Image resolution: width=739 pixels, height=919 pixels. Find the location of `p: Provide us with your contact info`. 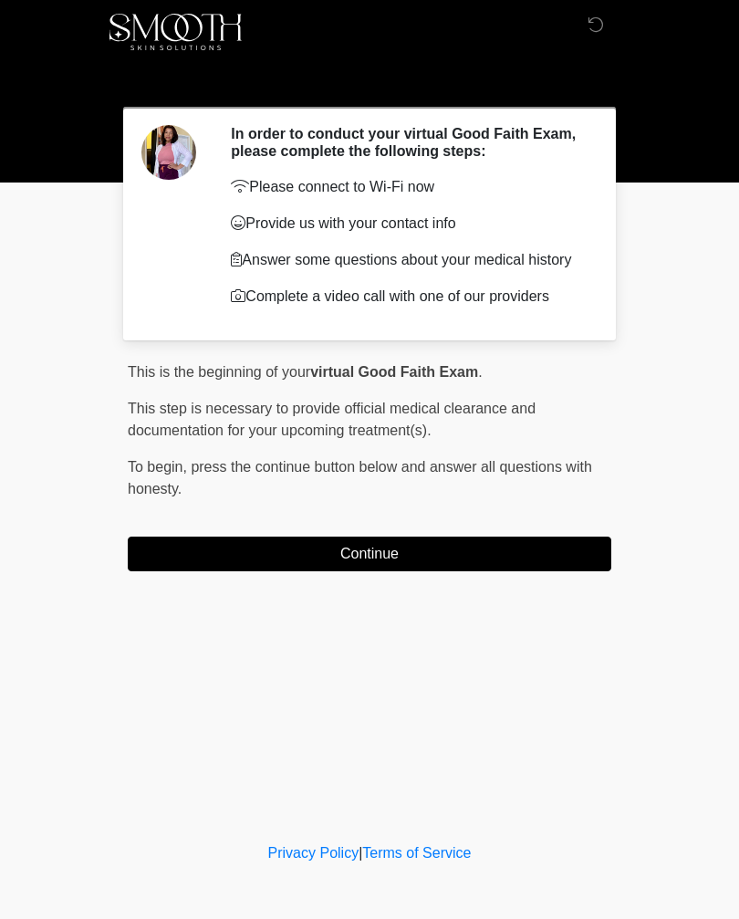

p: Provide us with your contact info is located at coordinates (407, 224).